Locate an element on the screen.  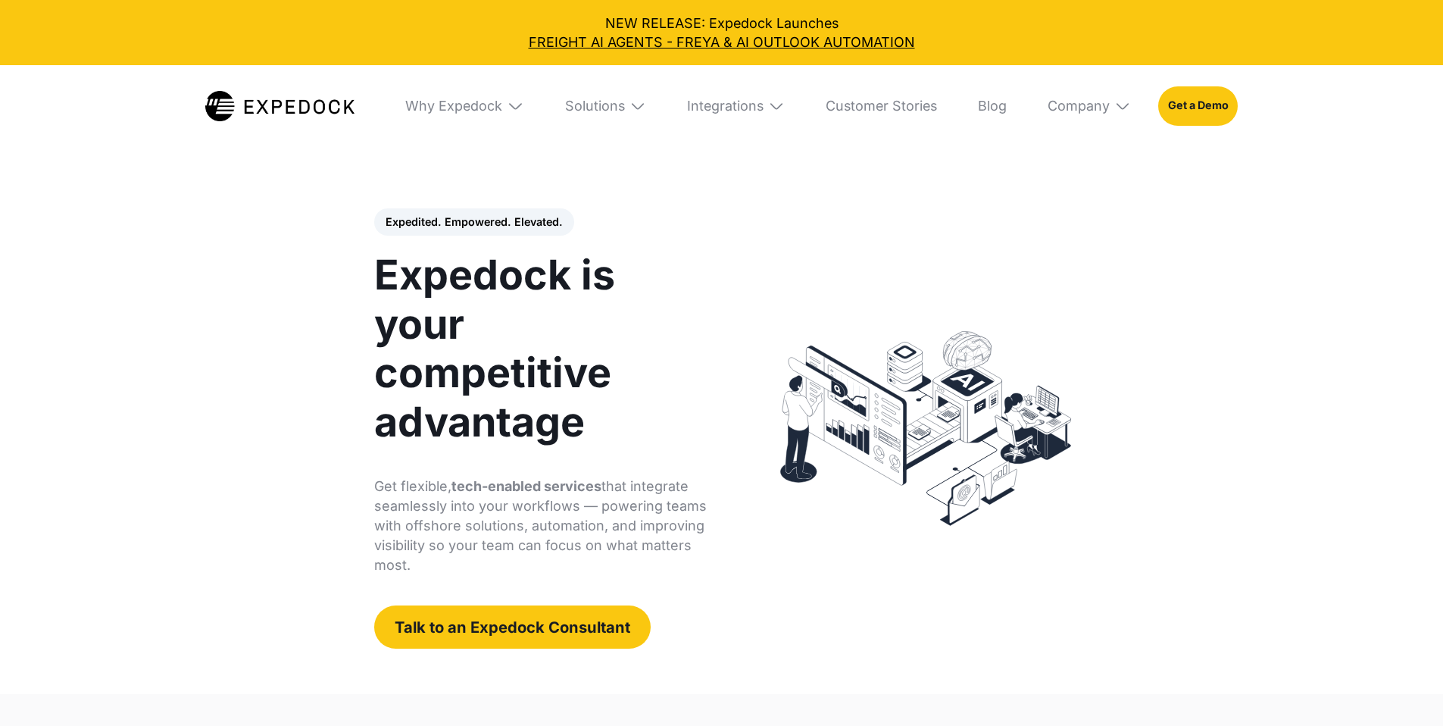
a: Blog is located at coordinates (992, 106).